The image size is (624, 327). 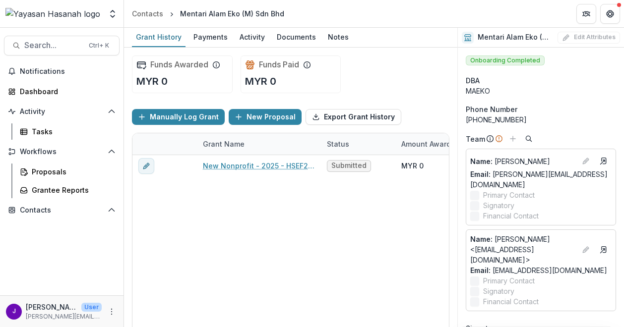 What do you see at coordinates (178, 117) in the screenshot?
I see `button: Manually Log Grant` at bounding box center [178, 117].